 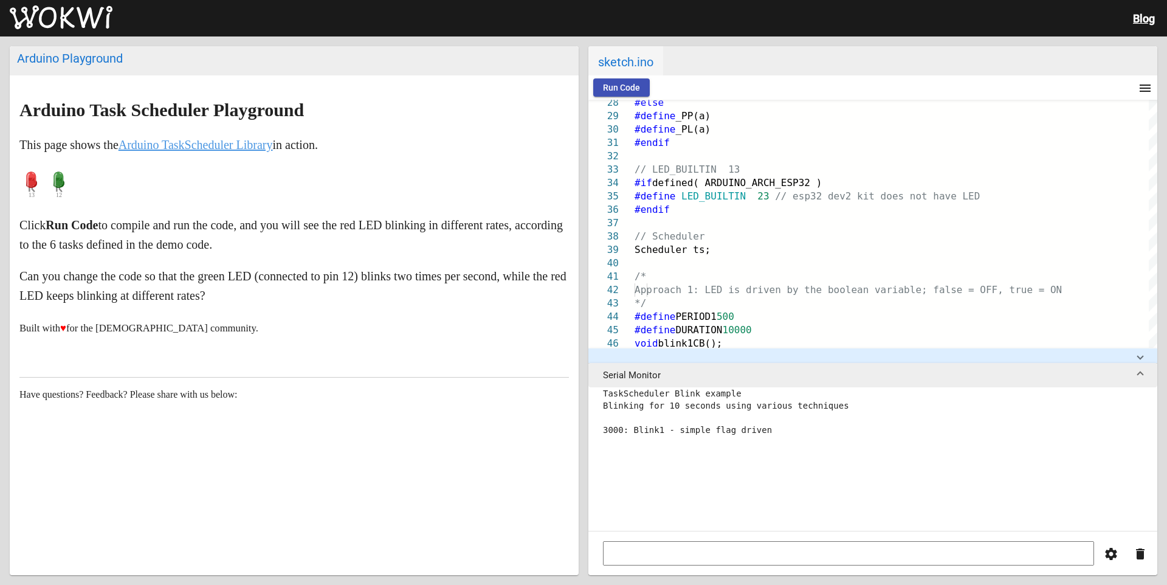 I want to click on mat-icon: menu, so click(x=1146, y=88).